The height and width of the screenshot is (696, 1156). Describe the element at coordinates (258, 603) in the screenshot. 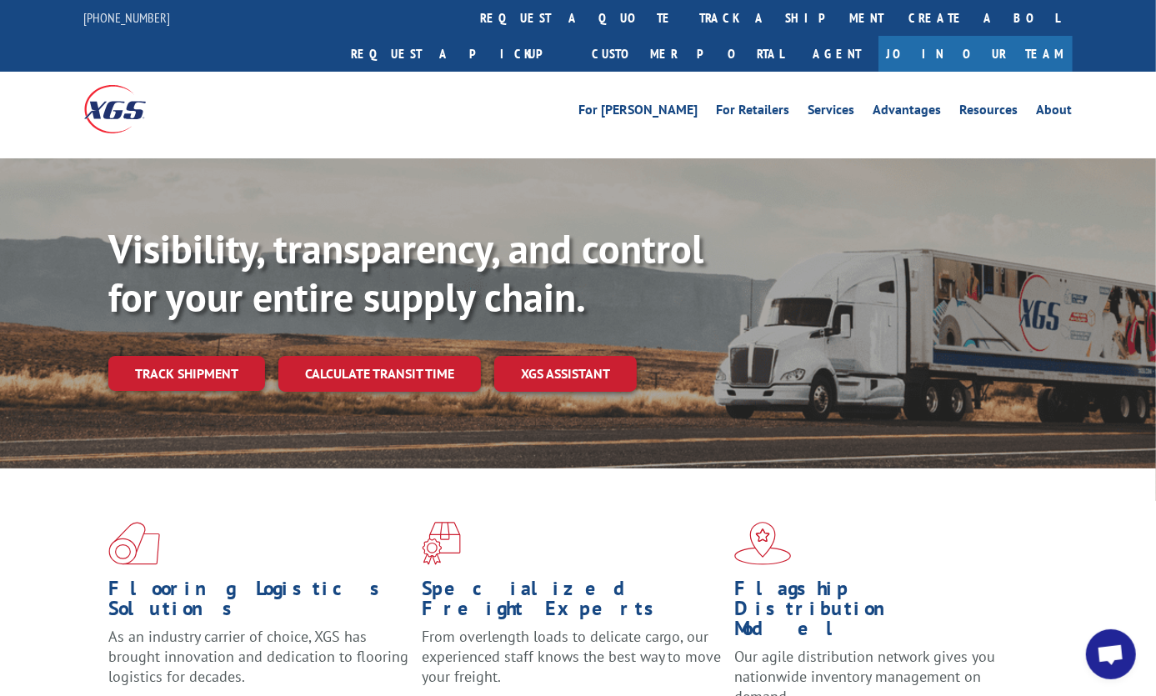

I see `h1: Flooring Logistics Solutions` at that location.